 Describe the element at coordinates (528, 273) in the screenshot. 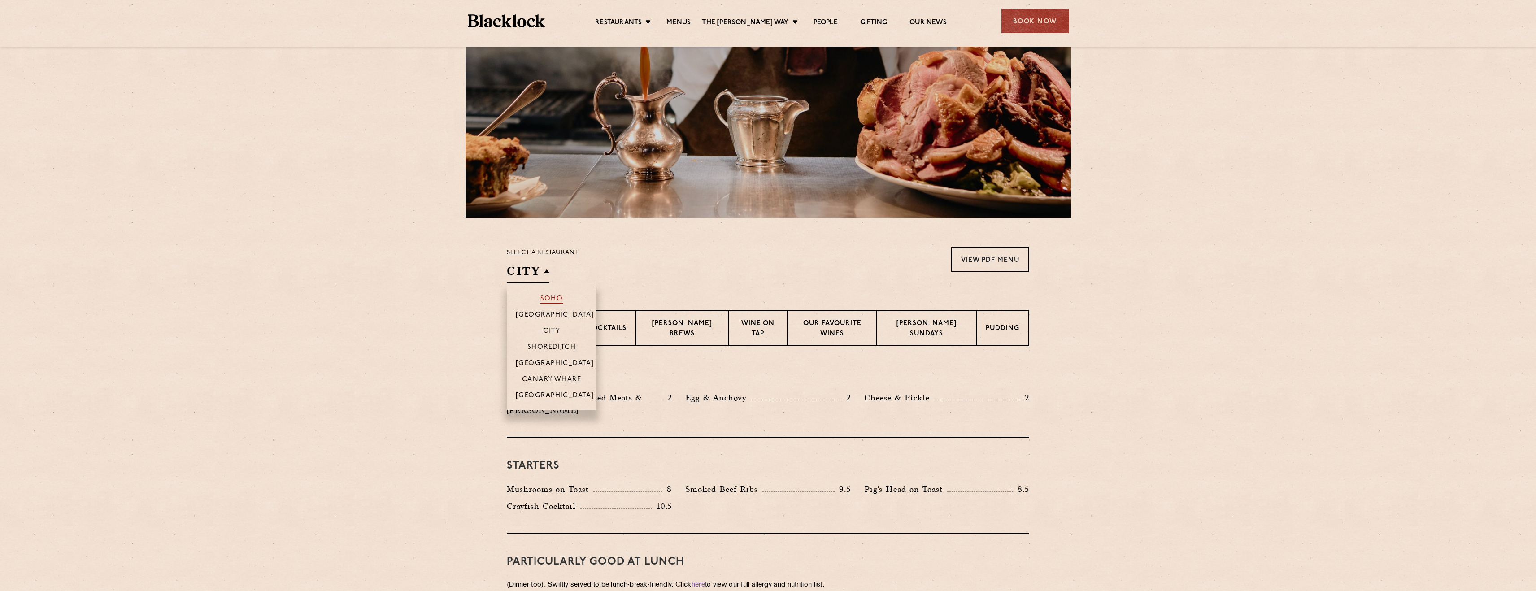

I see `h2: City` at that location.